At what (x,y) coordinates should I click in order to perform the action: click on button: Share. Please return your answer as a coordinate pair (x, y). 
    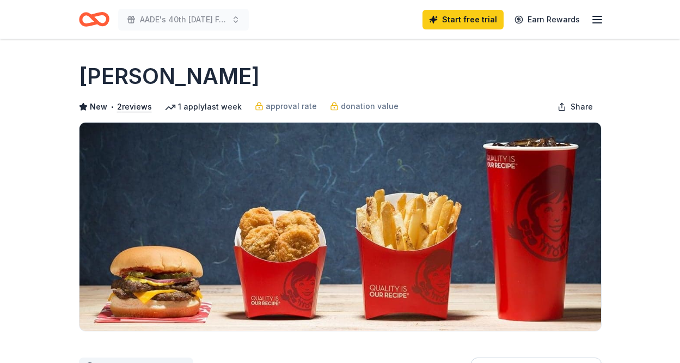
    Looking at the image, I should click on (575, 107).